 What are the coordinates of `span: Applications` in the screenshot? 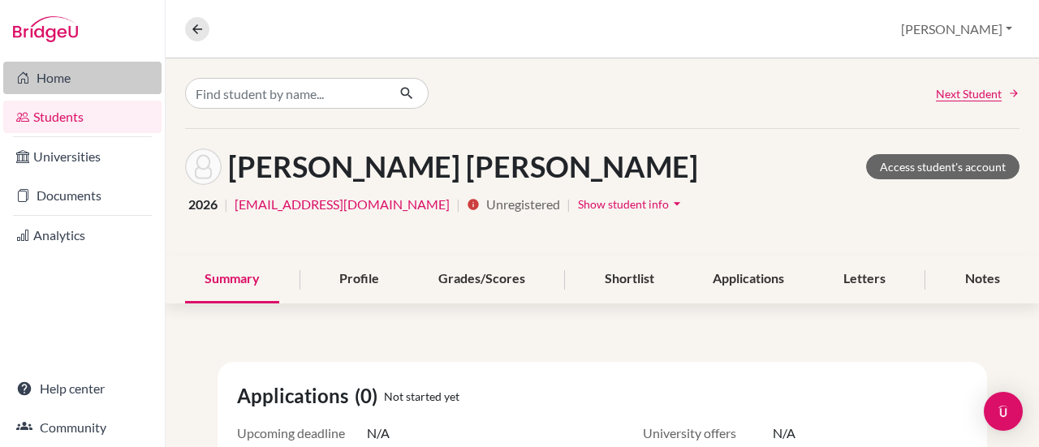 It's located at (295, 396).